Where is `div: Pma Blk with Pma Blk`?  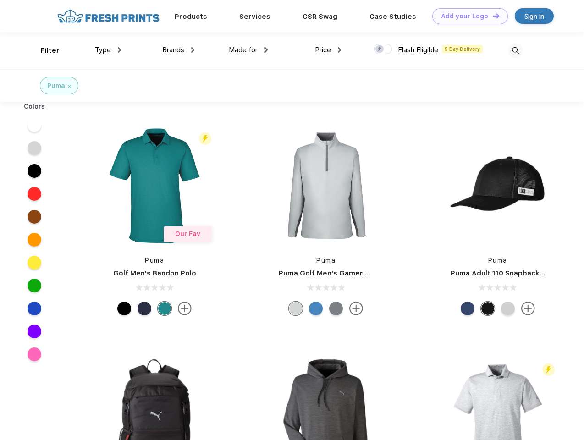 div: Pma Blk with Pma Blk is located at coordinates (488, 309).